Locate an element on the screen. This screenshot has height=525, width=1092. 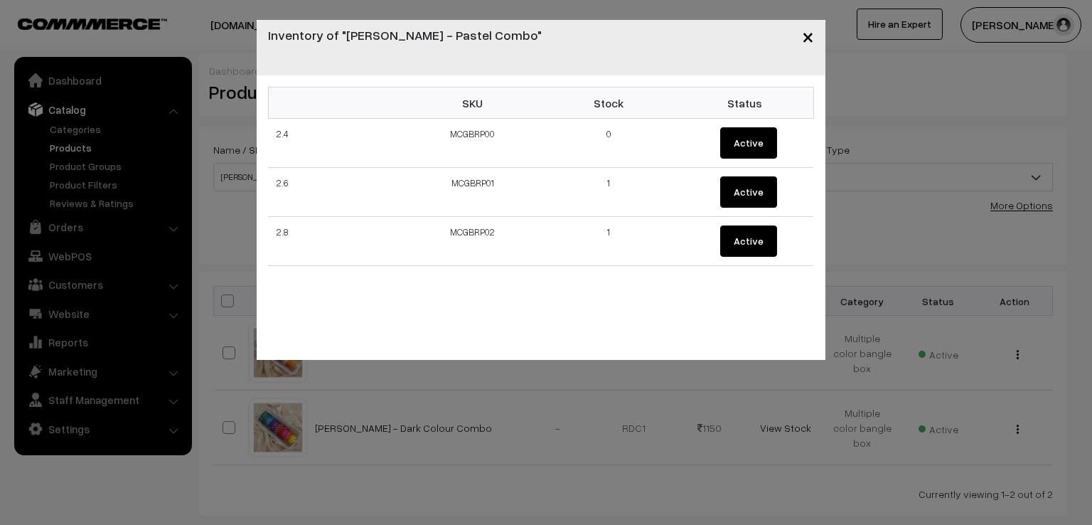
td: MCGBRP01 is located at coordinates (473, 192).